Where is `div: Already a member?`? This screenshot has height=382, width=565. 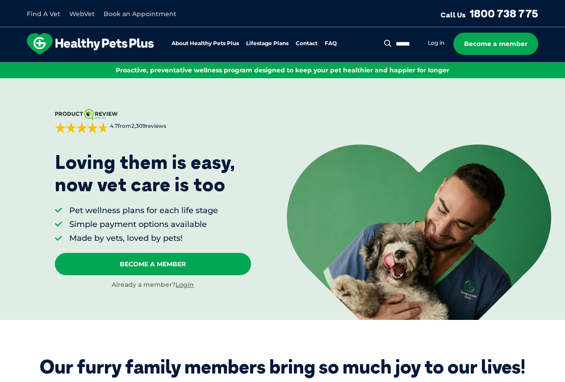
div: Already a member? is located at coordinates (153, 285).